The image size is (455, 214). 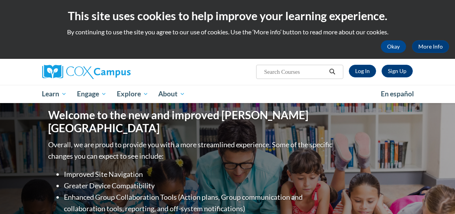 I want to click on span: About, so click(x=172, y=94).